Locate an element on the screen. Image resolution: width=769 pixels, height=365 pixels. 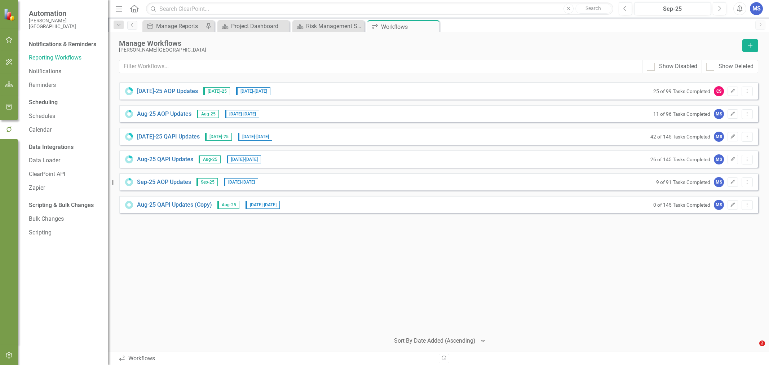
small: 0 of 145 Tasks Completed is located at coordinates (682, 205).